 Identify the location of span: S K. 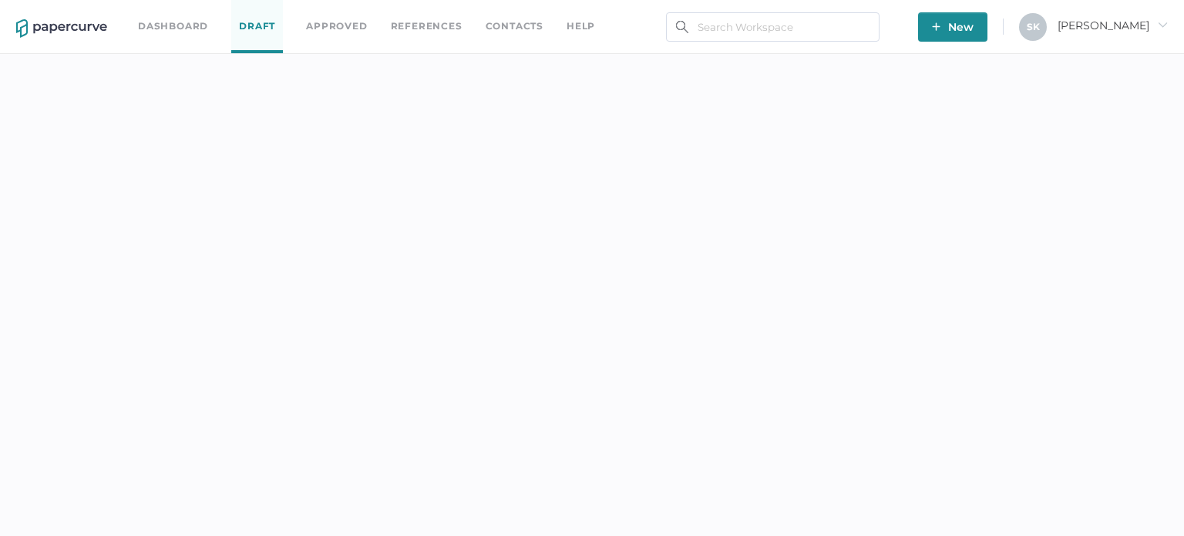
(1033, 26).